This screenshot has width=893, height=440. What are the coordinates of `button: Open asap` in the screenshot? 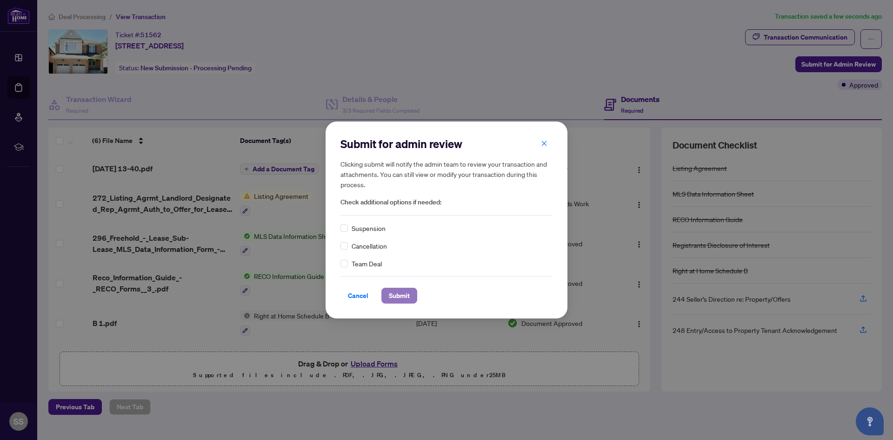 It's located at (870, 421).